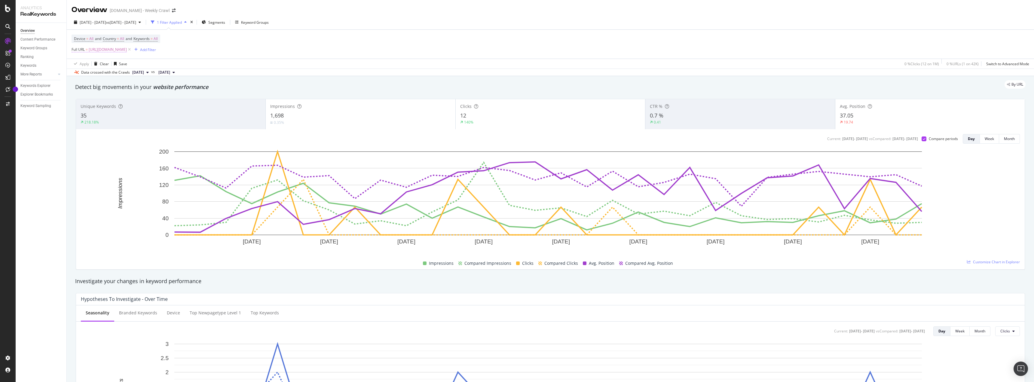  I want to click on span: CTR %, so click(656, 106).